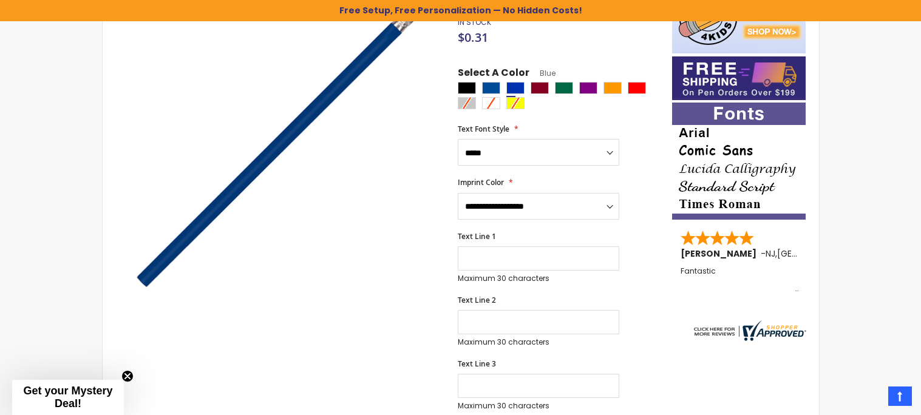 This screenshot has height=415, width=921. I want to click on span: Text Font Style, so click(483, 129).